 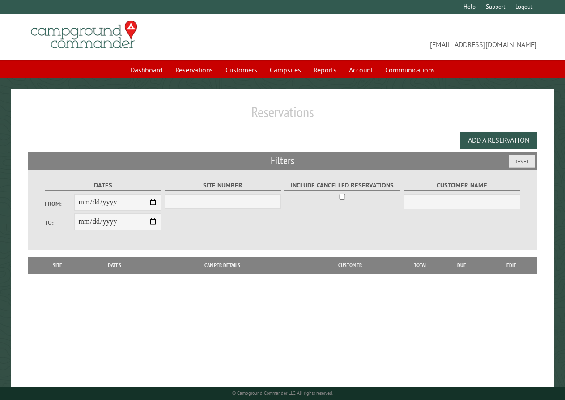 I want to click on a: Campsites, so click(x=286, y=70).